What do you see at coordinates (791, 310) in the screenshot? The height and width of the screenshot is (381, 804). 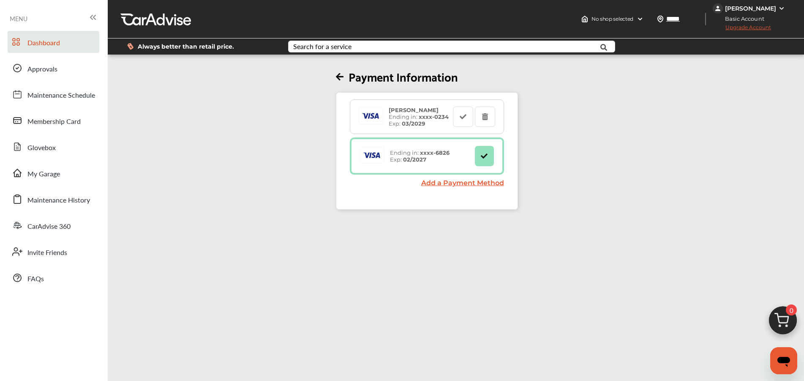 I see `span: 0` at bounding box center [791, 310].